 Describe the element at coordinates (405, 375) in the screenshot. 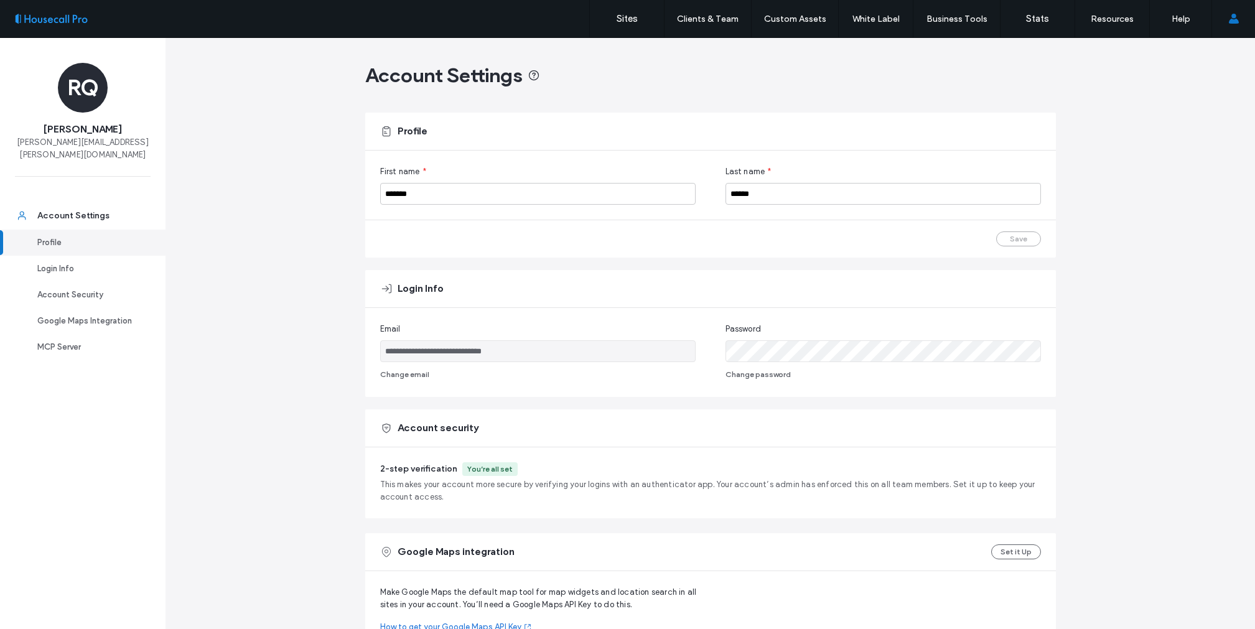

I see `button: Change email` at that location.